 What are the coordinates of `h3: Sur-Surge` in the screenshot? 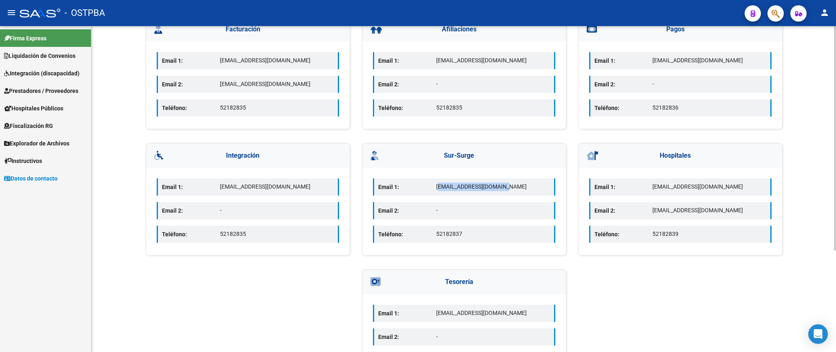 It's located at (464, 156).